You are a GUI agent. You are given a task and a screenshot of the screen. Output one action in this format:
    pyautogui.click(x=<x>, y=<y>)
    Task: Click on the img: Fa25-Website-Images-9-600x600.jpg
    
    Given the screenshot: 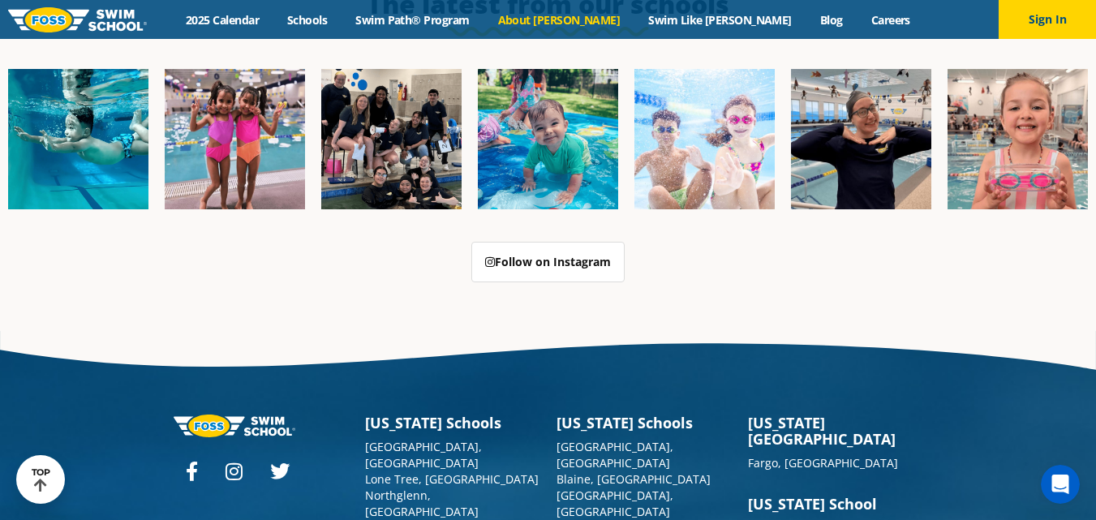 What is the action you would take?
    pyautogui.click(x=860, y=139)
    